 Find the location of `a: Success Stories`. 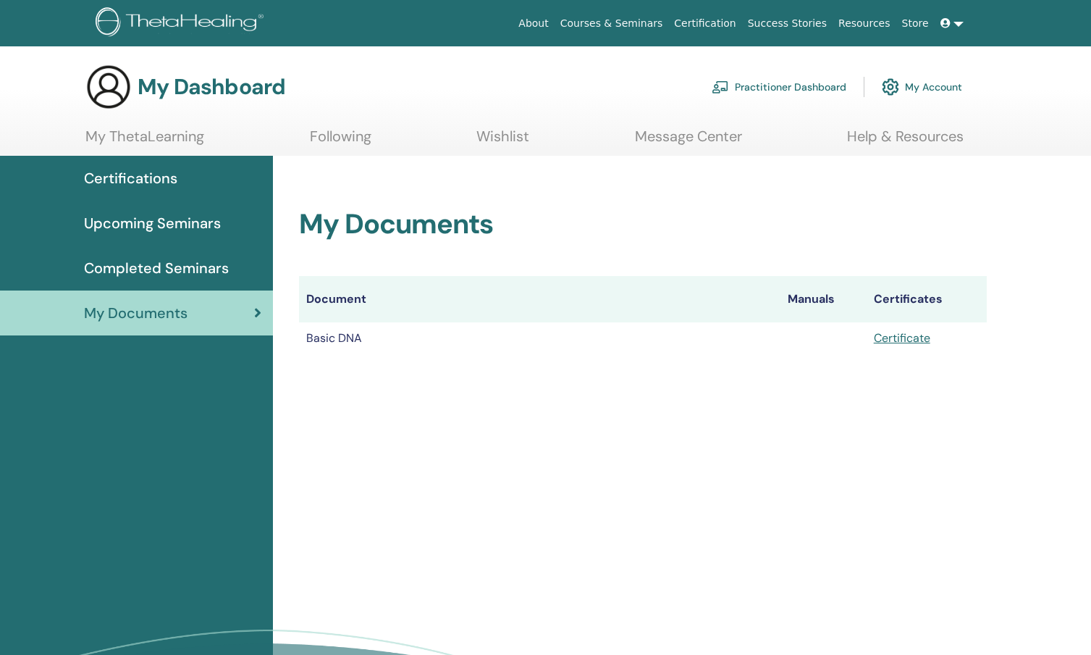

a: Success Stories is located at coordinates (787, 23).